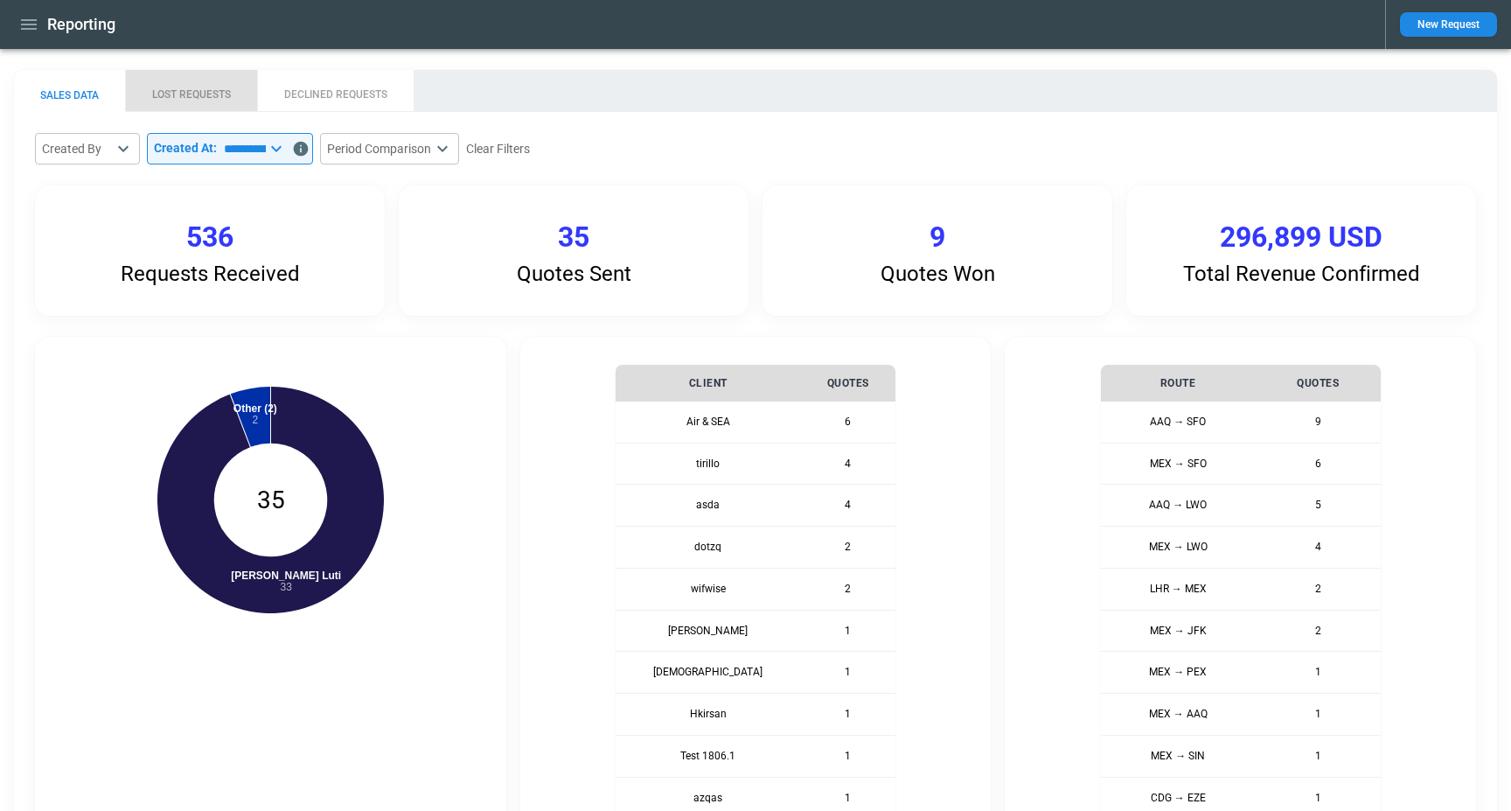 This screenshot has height=811, width=1511. Describe the element at coordinates (1178, 464) in the screenshot. I see `th: MEX → SFO` at that location.